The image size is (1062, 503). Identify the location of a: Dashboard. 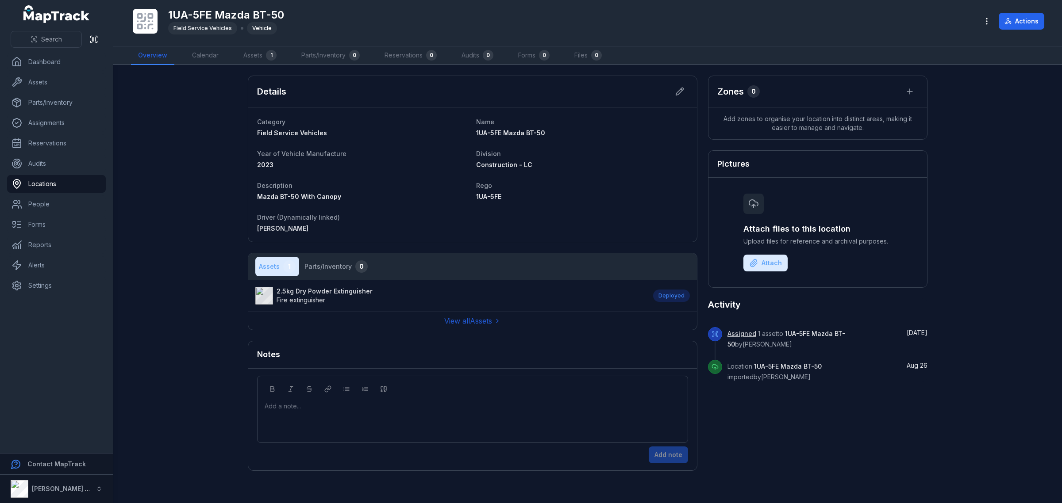
(56, 62).